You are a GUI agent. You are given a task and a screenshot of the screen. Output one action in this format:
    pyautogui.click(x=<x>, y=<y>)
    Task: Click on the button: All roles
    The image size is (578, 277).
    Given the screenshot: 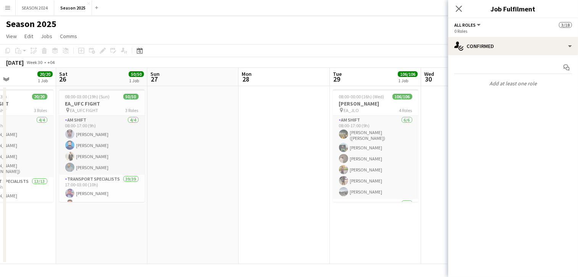 What is the action you would take?
    pyautogui.click(x=468, y=25)
    